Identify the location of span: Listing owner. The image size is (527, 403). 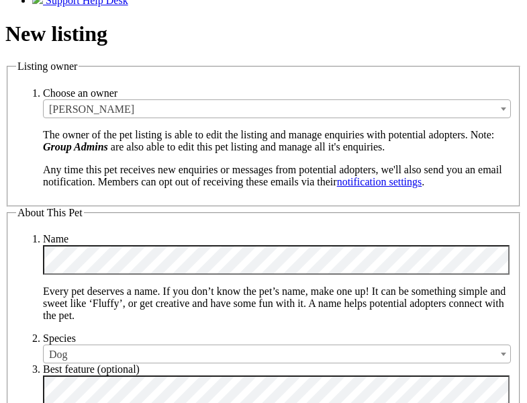
(47, 66).